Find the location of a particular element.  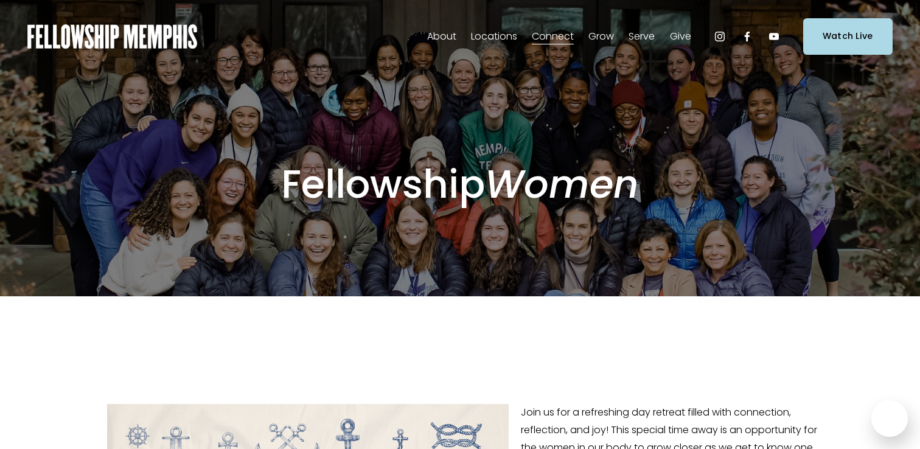

a: Facebook is located at coordinates (747, 36).